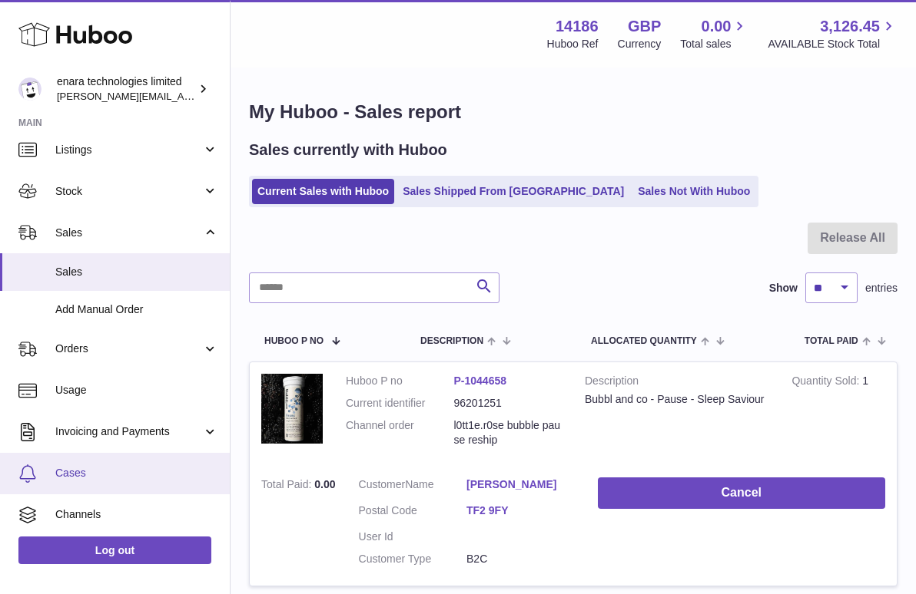 The height and width of the screenshot is (594, 916). I want to click on span: Channels, so click(137, 515).